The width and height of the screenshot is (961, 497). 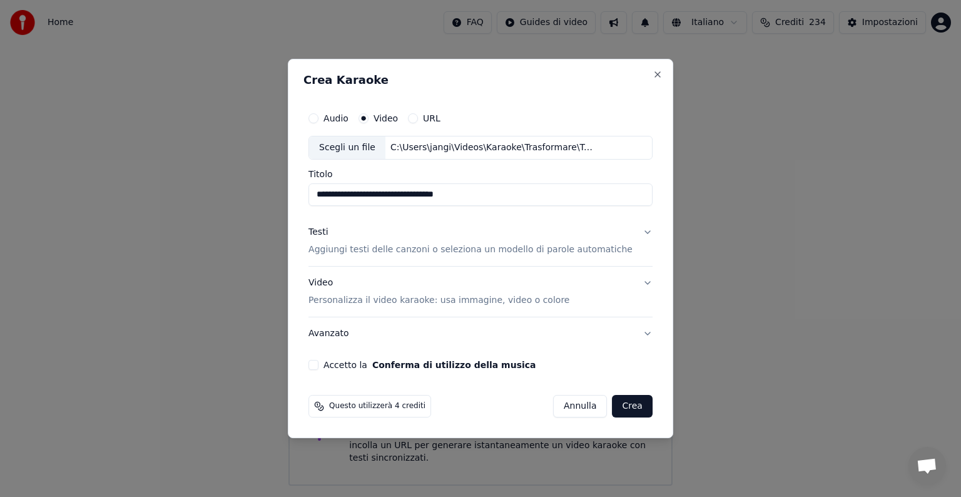 What do you see at coordinates (385, 118) in the screenshot?
I see `label: Video` at bounding box center [385, 118].